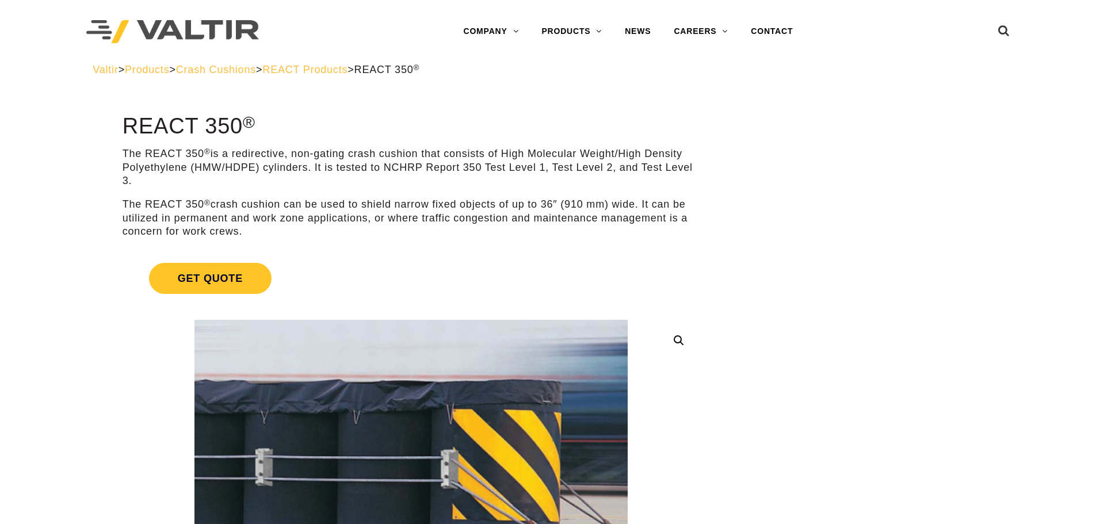 This screenshot has width=1096, height=524. Describe the element at coordinates (411, 167) in the screenshot. I see `p: The REACT 350 is a redirective, non-gating crash cushion that consists of High Molecular Weight/H...` at that location.